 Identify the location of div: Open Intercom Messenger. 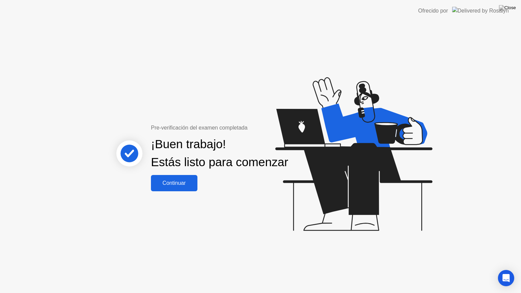
(506, 278).